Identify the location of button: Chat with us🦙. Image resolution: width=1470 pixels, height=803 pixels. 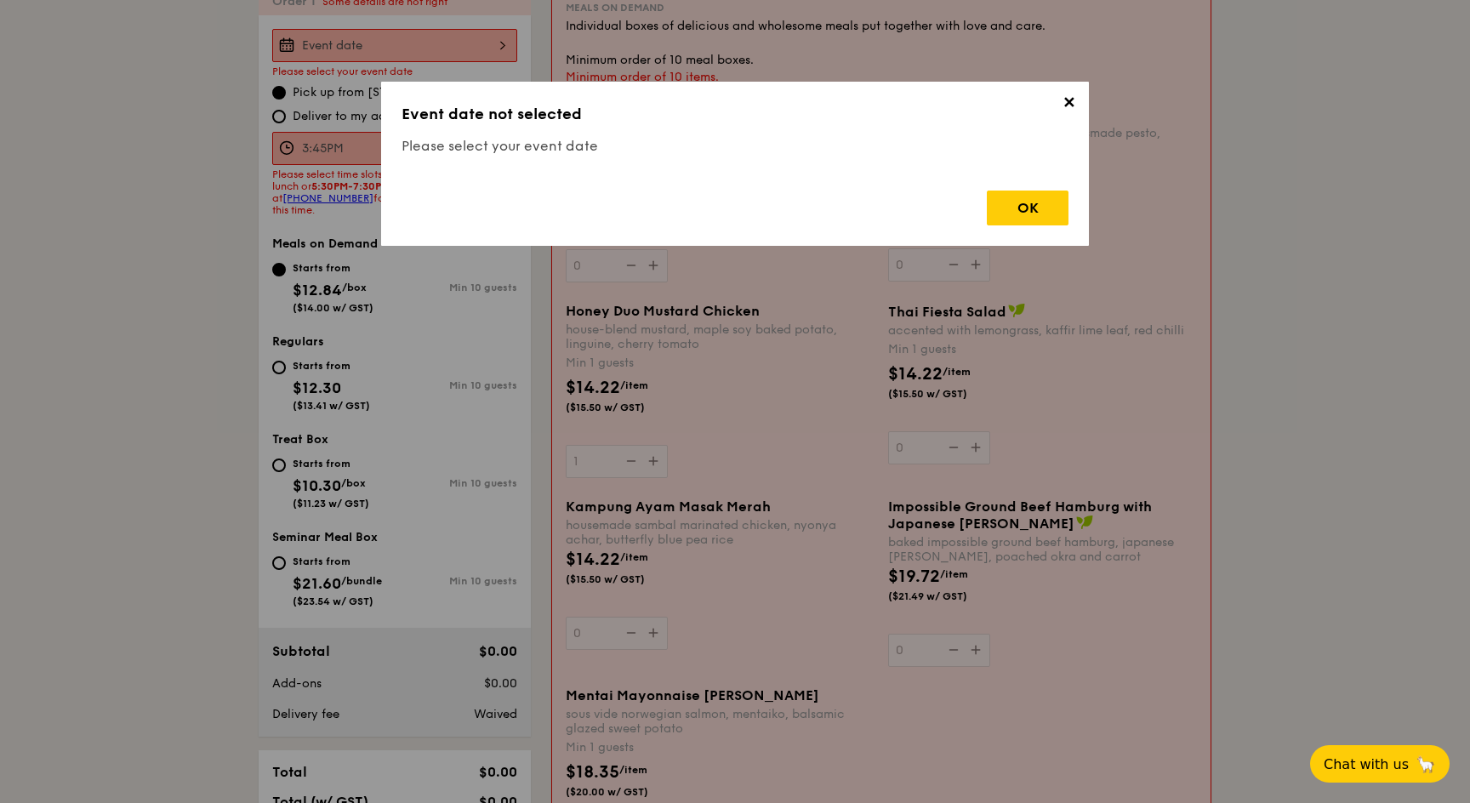
(1380, 764).